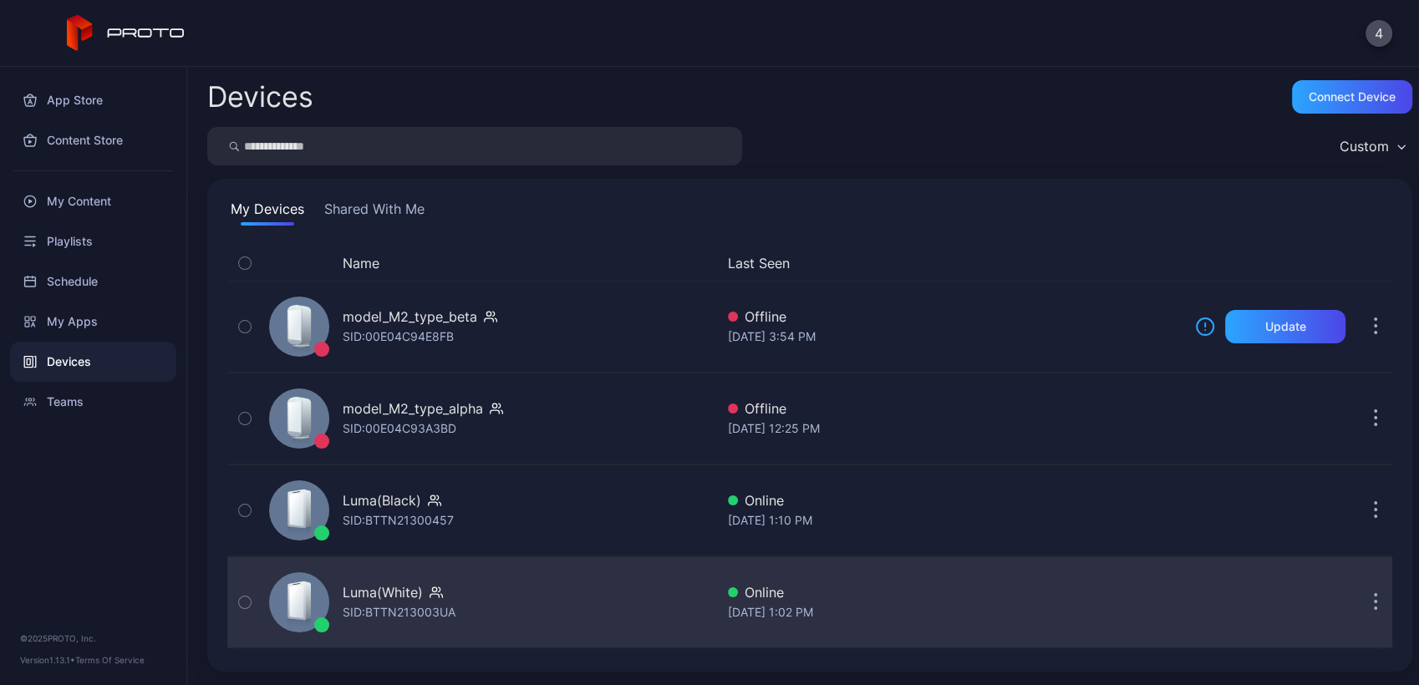 This screenshot has width=1419, height=685. What do you see at coordinates (93, 402) in the screenshot?
I see `div: Teams` at bounding box center [93, 402].